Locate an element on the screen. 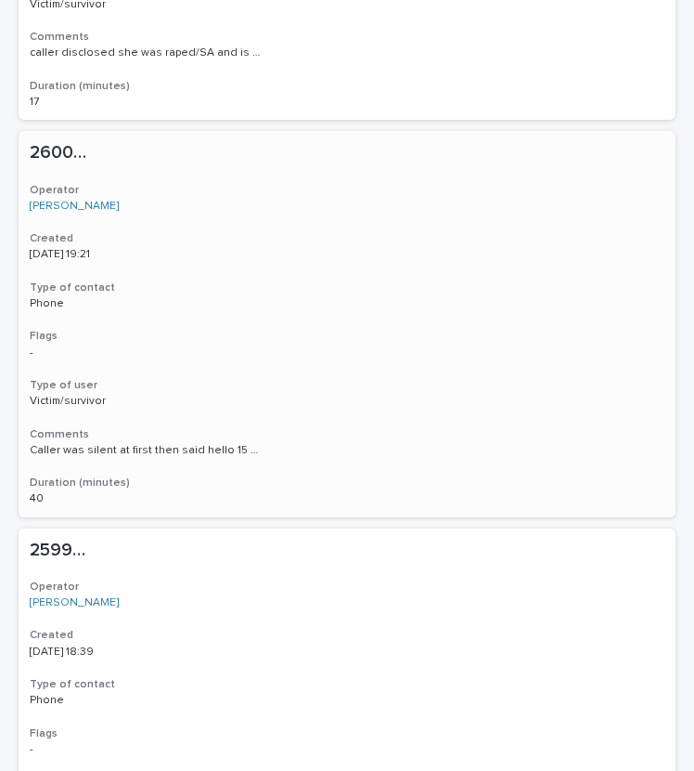 The width and height of the screenshot is (694, 771). p: 259994 is located at coordinates (60, 548).